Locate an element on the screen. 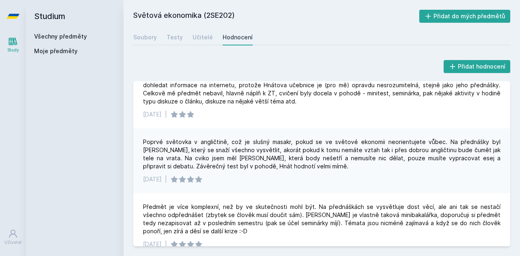  div: Soubory is located at coordinates (145, 37).